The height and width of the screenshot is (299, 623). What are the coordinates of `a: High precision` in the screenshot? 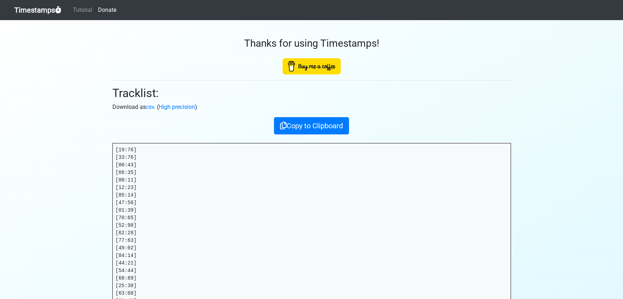 It's located at (177, 107).